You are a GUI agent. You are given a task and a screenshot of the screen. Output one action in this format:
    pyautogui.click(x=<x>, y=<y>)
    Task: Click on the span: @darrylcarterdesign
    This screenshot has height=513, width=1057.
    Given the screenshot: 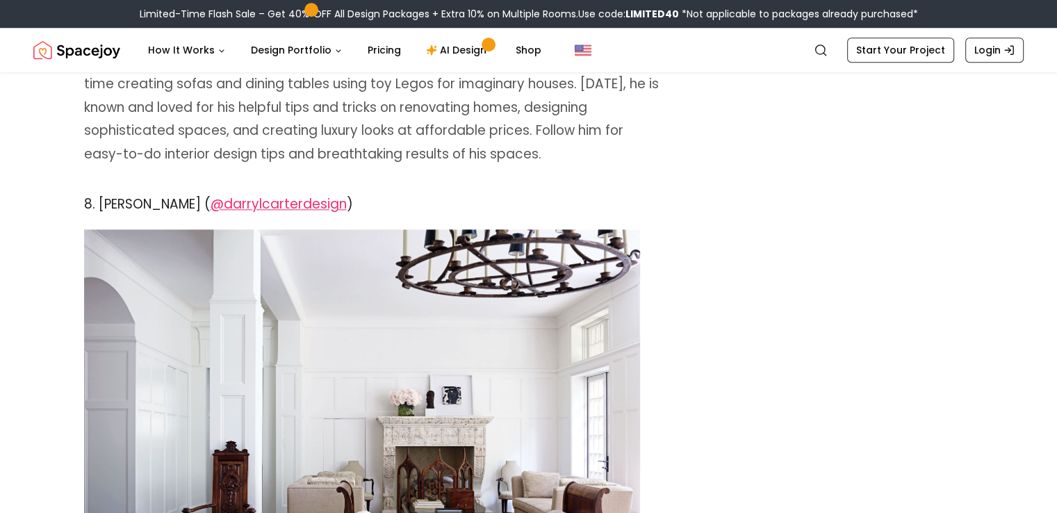 What is the action you would take?
    pyautogui.click(x=279, y=204)
    